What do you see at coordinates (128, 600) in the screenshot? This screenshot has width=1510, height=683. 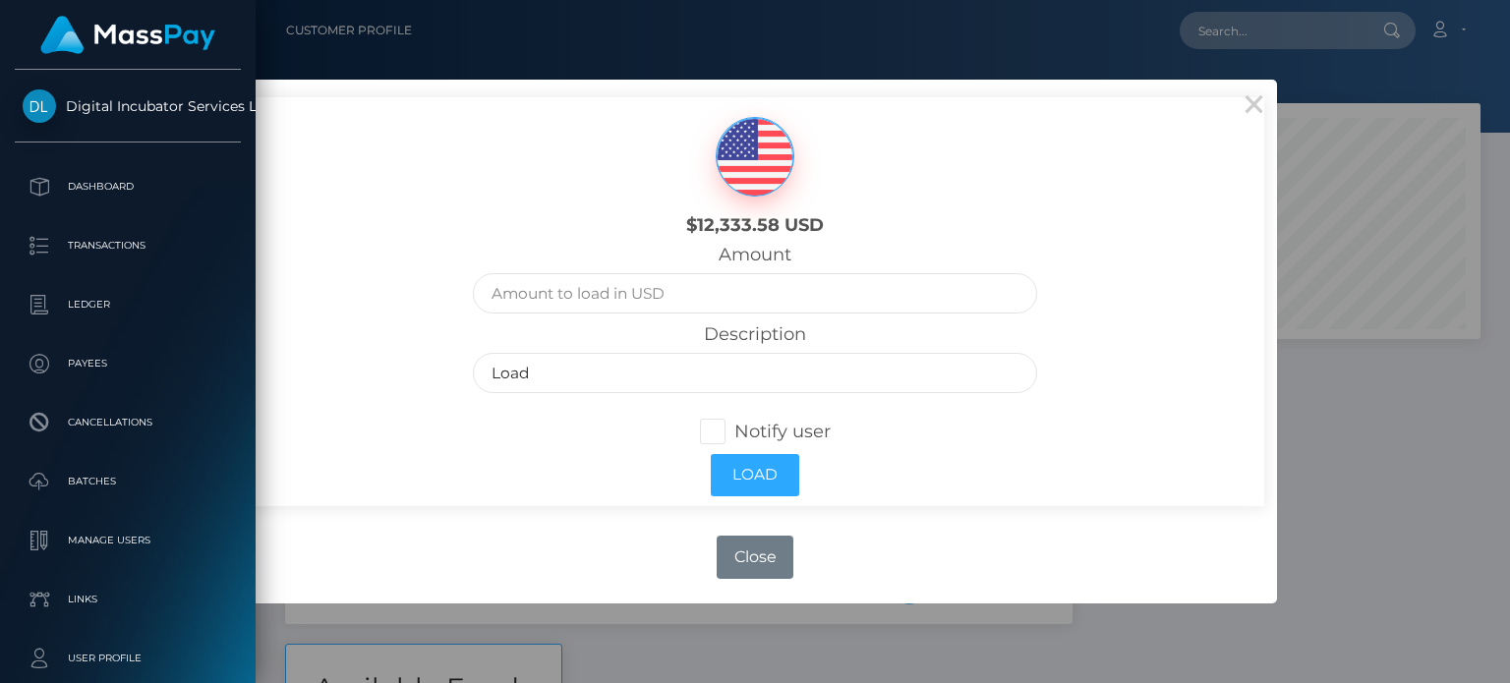 I see `p: Links` at bounding box center [128, 600].